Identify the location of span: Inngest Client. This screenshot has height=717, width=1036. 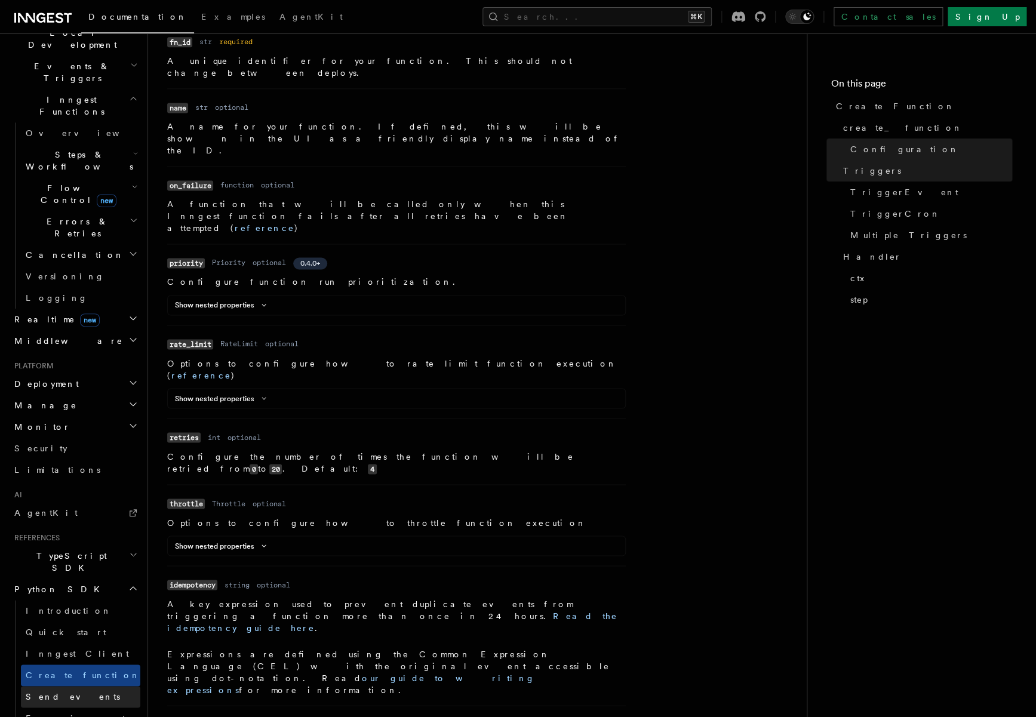
(77, 654).